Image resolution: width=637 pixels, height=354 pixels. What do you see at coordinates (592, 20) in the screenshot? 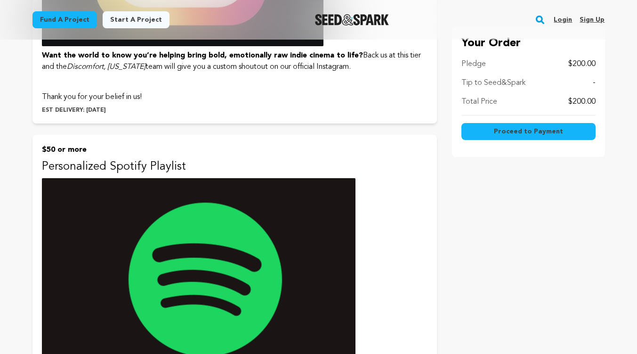
I see `a: Sign up` at bounding box center [592, 20].